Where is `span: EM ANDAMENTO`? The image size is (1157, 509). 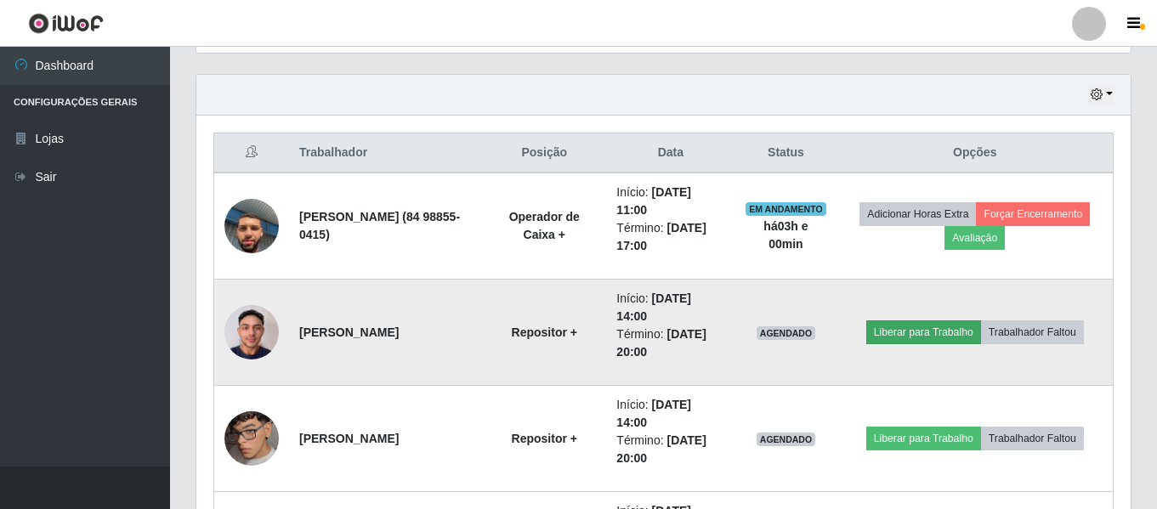 span: EM ANDAMENTO is located at coordinates (786, 209).